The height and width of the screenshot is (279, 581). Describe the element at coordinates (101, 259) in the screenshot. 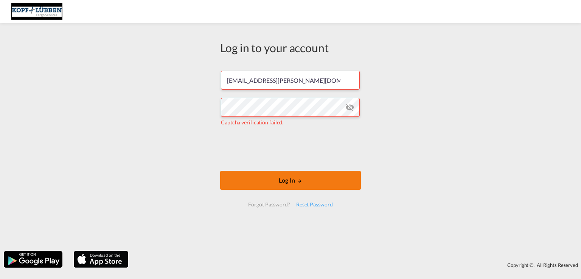

I see `img: apple.png` at that location.